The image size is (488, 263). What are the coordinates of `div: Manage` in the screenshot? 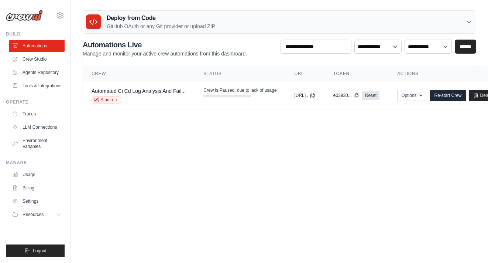 It's located at (35, 163).